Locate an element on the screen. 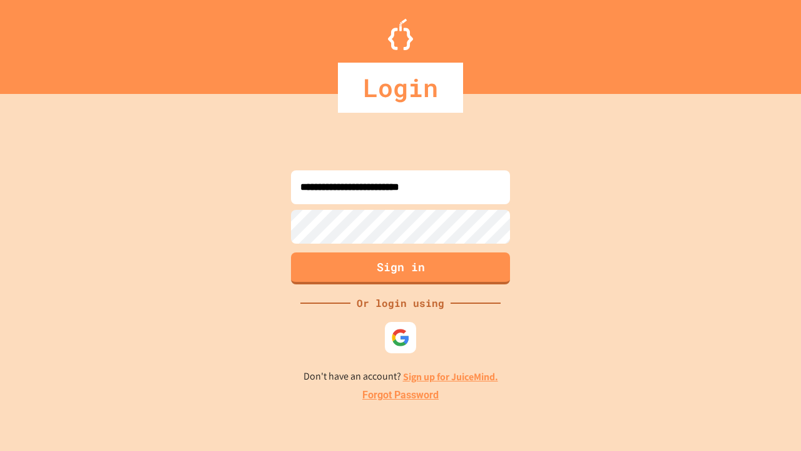 This screenshot has width=801, height=451. img: google-icon.svg is located at coordinates (401, 337).